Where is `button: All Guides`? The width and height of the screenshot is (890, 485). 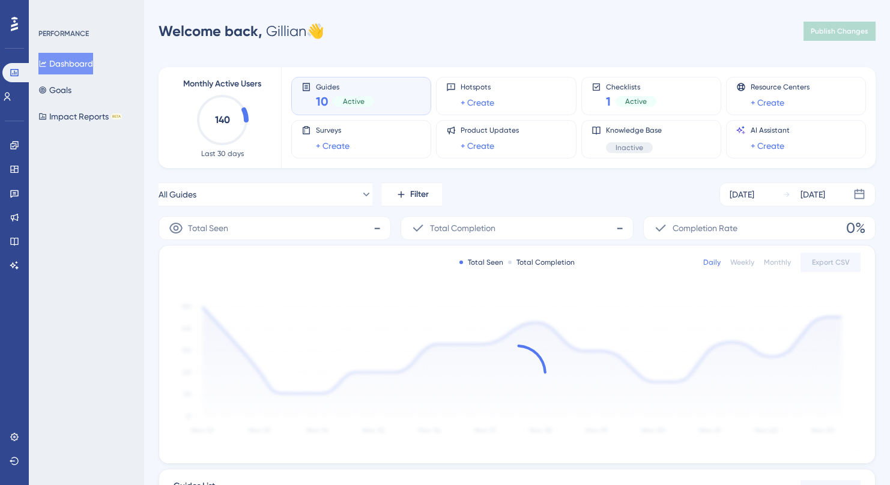 button: All Guides is located at coordinates (265, 195).